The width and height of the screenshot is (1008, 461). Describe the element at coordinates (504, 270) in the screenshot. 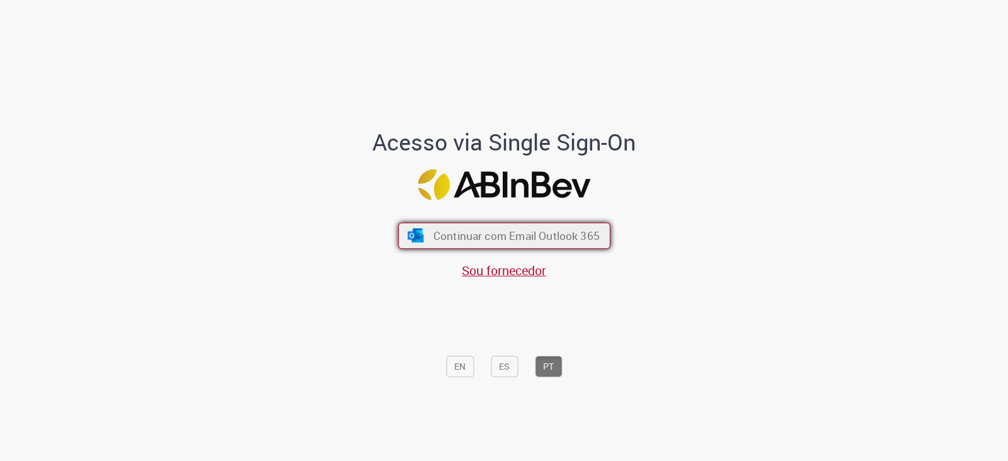

I see `a: Sou fornecedor` at that location.